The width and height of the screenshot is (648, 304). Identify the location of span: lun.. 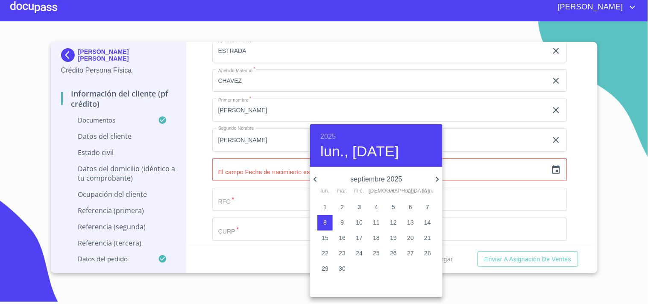
(325, 191).